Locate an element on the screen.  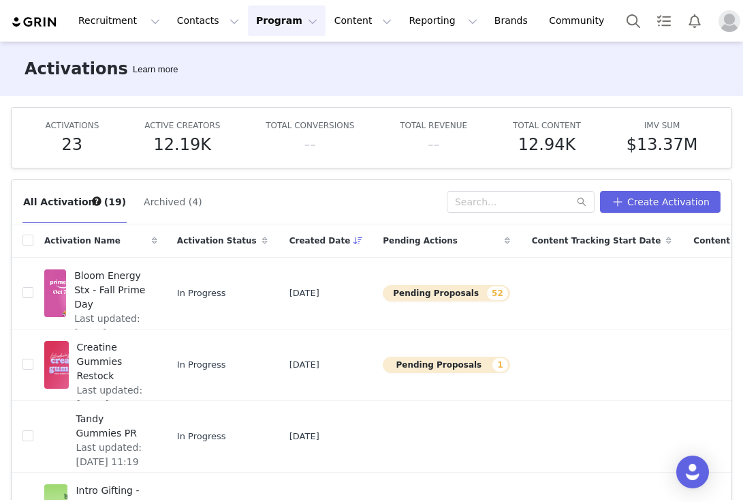
button: Contacts is located at coordinates (208, 20).